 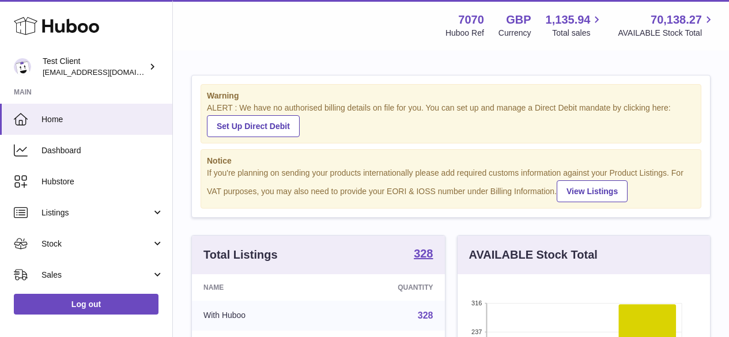 What do you see at coordinates (451, 120) in the screenshot?
I see `div: ALERT : We have no authorised billing details on file for you. You can set up and manage a Direct...` at bounding box center [451, 120].